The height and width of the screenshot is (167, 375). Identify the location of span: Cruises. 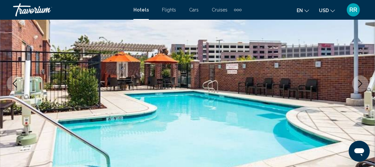
(219, 10).